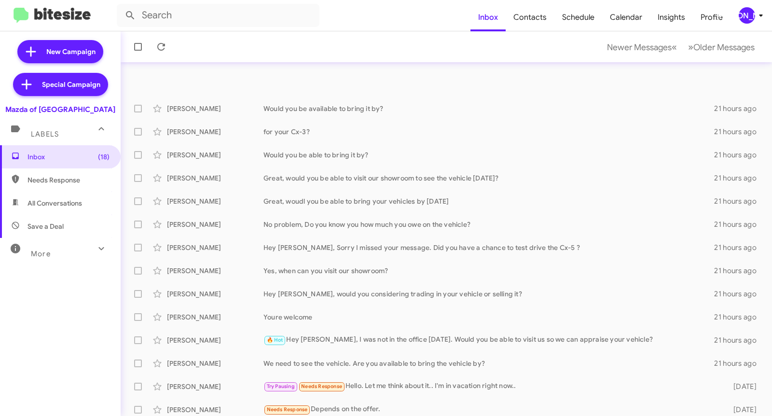 The image size is (772, 416). Describe the element at coordinates (492, 409) in the screenshot. I see `div: Depends on the offer.` at that location.